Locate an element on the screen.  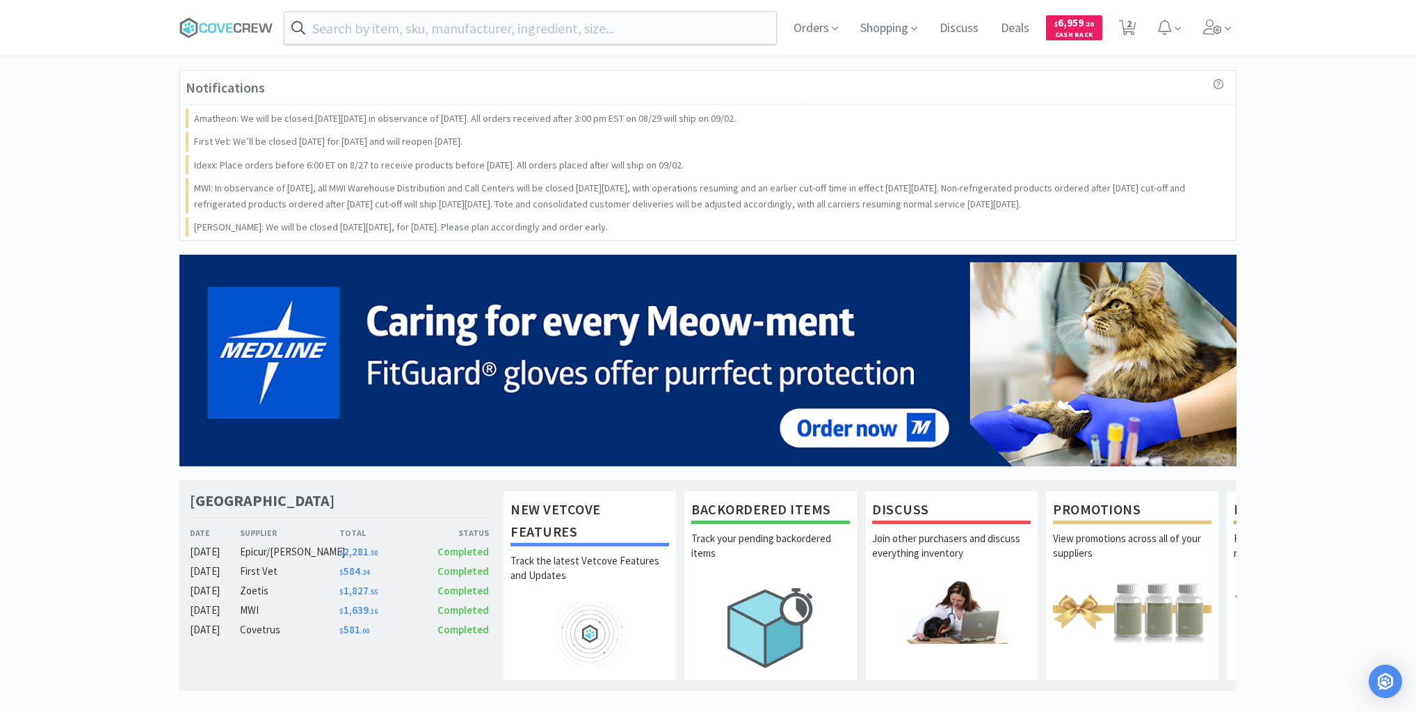
span: . 16 is located at coordinates (373, 611).